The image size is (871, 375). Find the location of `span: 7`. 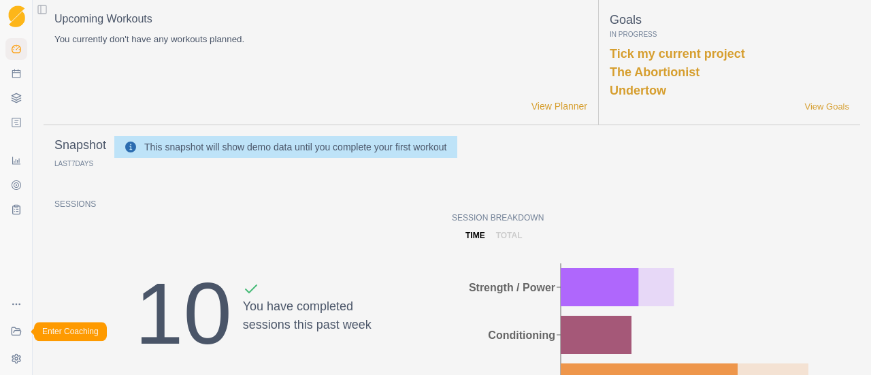

span: 7 is located at coordinates (73, 163).